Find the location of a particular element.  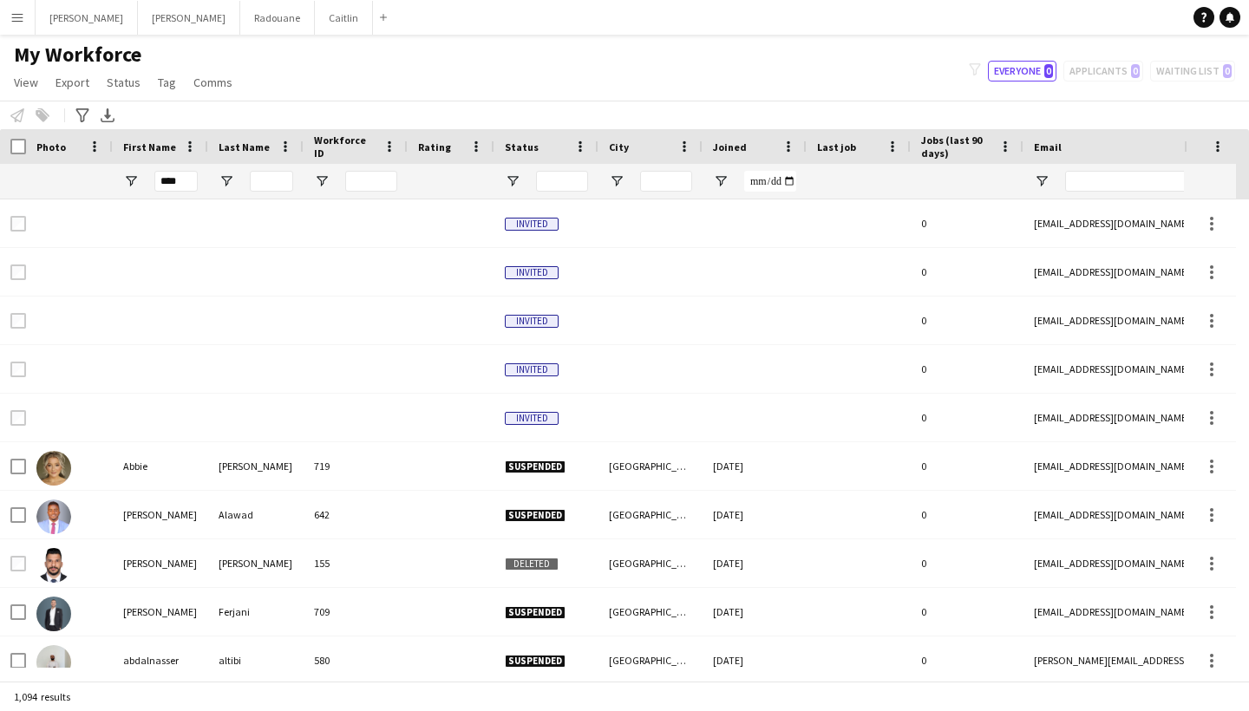

span: Jobs (last 90 days) is located at coordinates (957, 147).